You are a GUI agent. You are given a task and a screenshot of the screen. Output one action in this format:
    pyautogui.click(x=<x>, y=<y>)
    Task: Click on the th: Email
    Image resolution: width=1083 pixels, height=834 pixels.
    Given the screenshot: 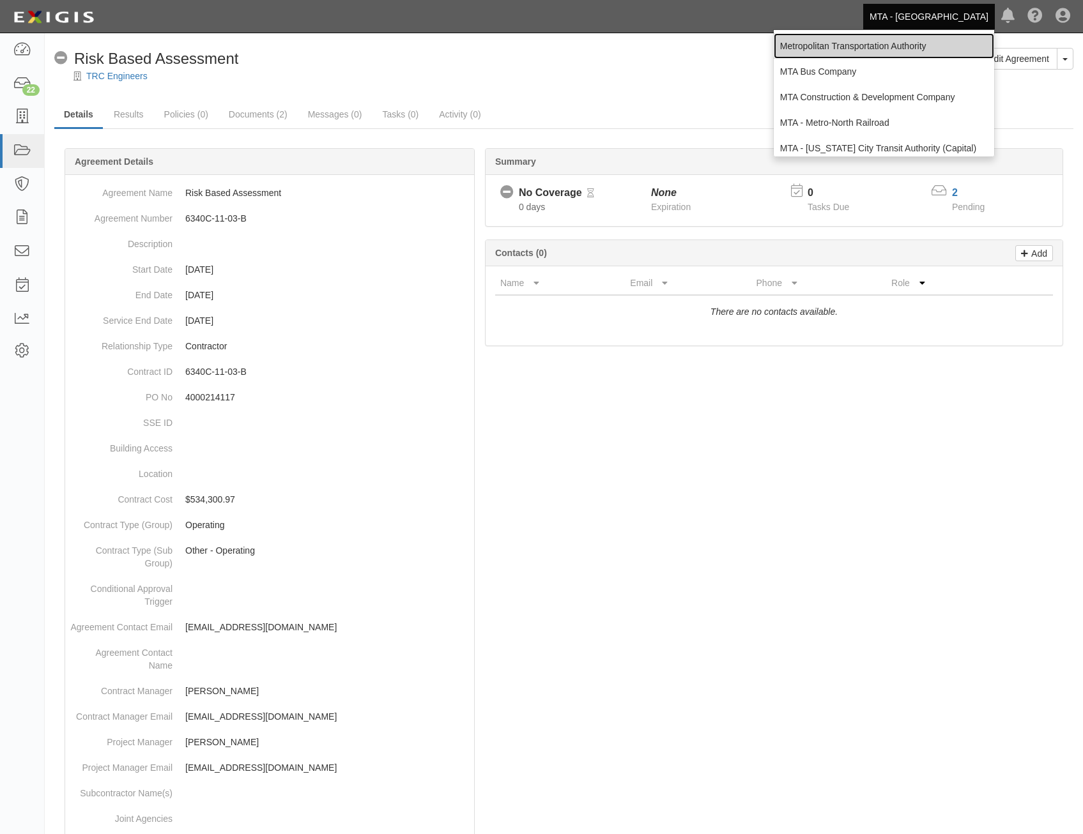 What is the action you would take?
    pyautogui.click(x=687, y=283)
    